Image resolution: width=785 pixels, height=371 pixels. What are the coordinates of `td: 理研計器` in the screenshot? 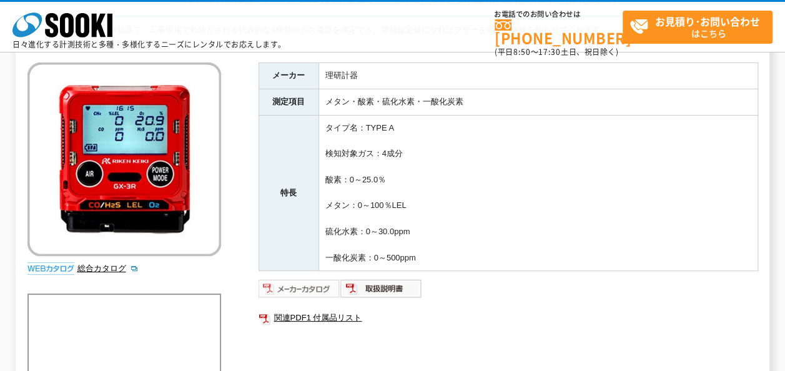 It's located at (537, 76).